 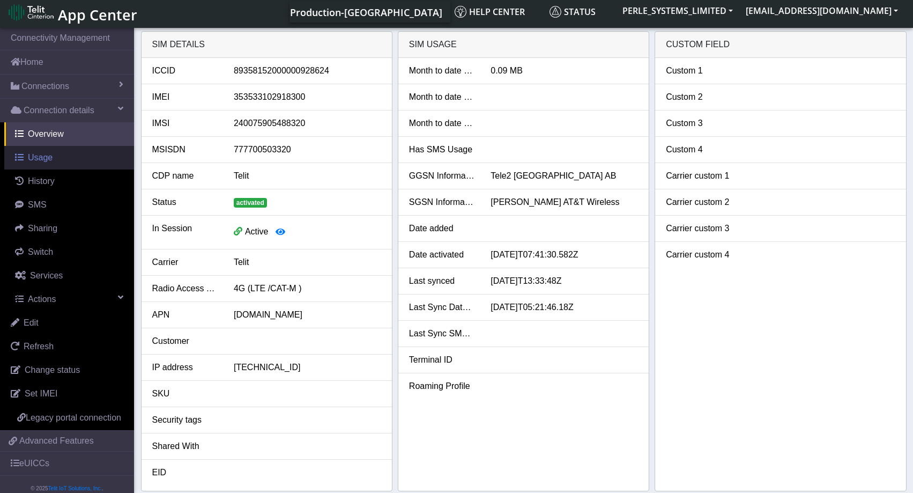 What do you see at coordinates (442, 333) in the screenshot?
I see `div: Last Sync SMS Usage` at bounding box center [442, 333].